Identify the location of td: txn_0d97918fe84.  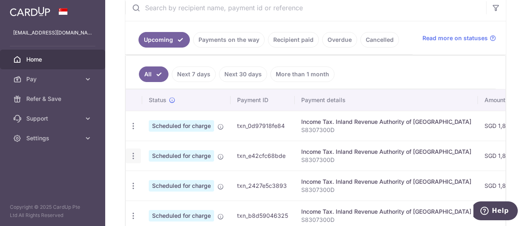
(262, 126).